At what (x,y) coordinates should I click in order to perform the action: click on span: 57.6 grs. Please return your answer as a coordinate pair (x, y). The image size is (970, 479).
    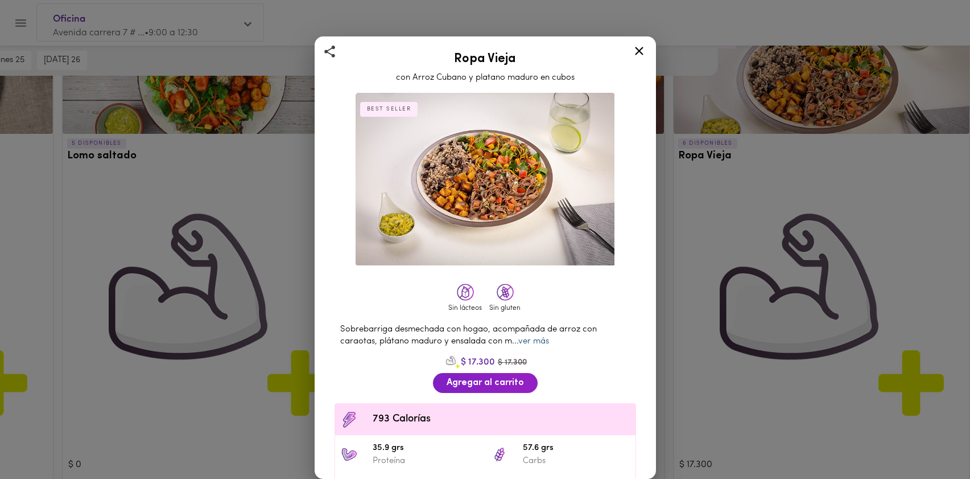
    Looking at the image, I should click on (576, 448).